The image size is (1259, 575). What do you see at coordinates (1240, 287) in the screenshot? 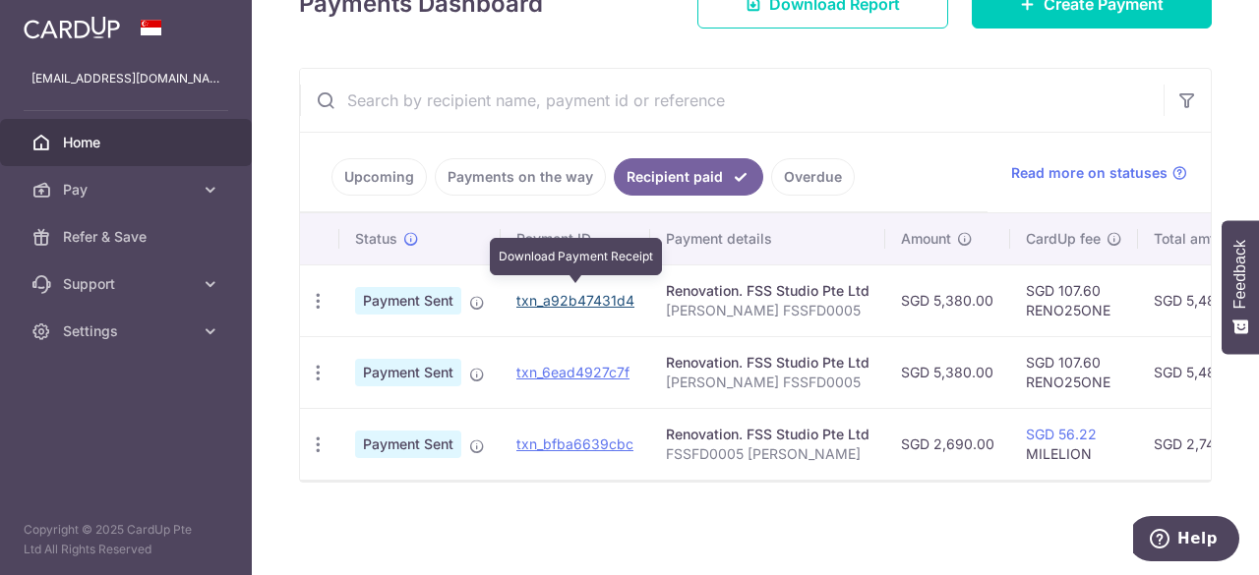
I see `button: Feedback - Show survey` at bounding box center [1240, 287].